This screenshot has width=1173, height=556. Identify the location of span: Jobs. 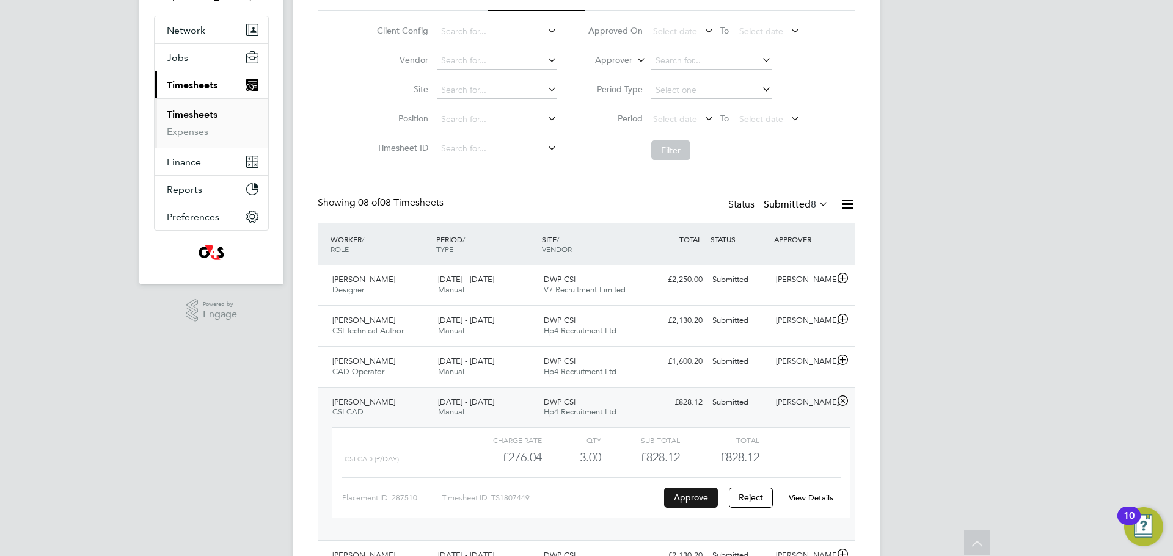
(177, 57).